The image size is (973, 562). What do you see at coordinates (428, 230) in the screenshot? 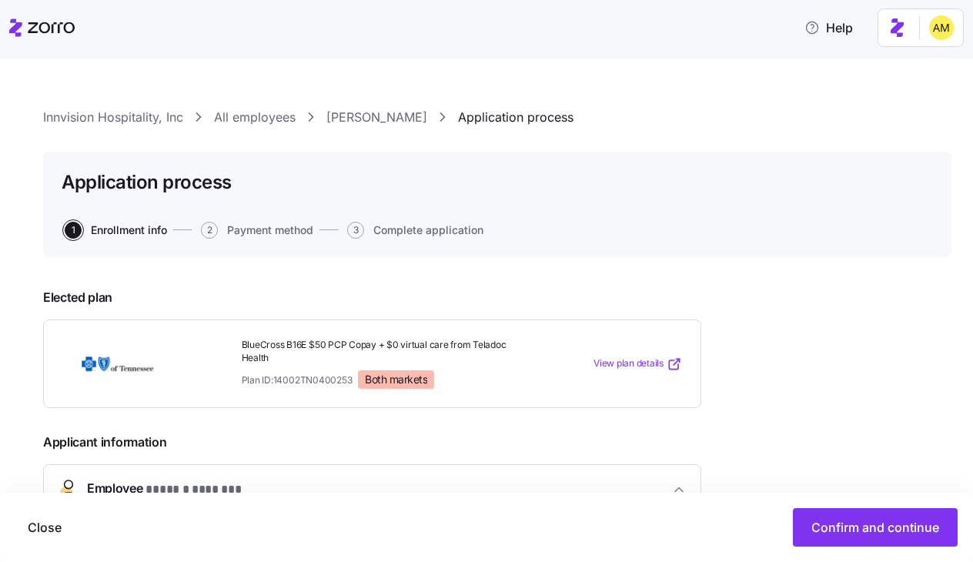
I see `span: Complete application` at bounding box center [428, 230].